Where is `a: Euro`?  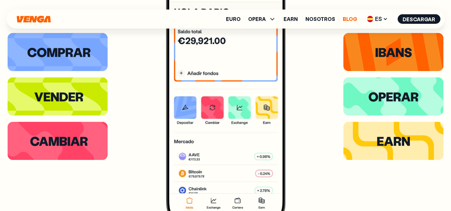 a: Euro is located at coordinates (233, 19).